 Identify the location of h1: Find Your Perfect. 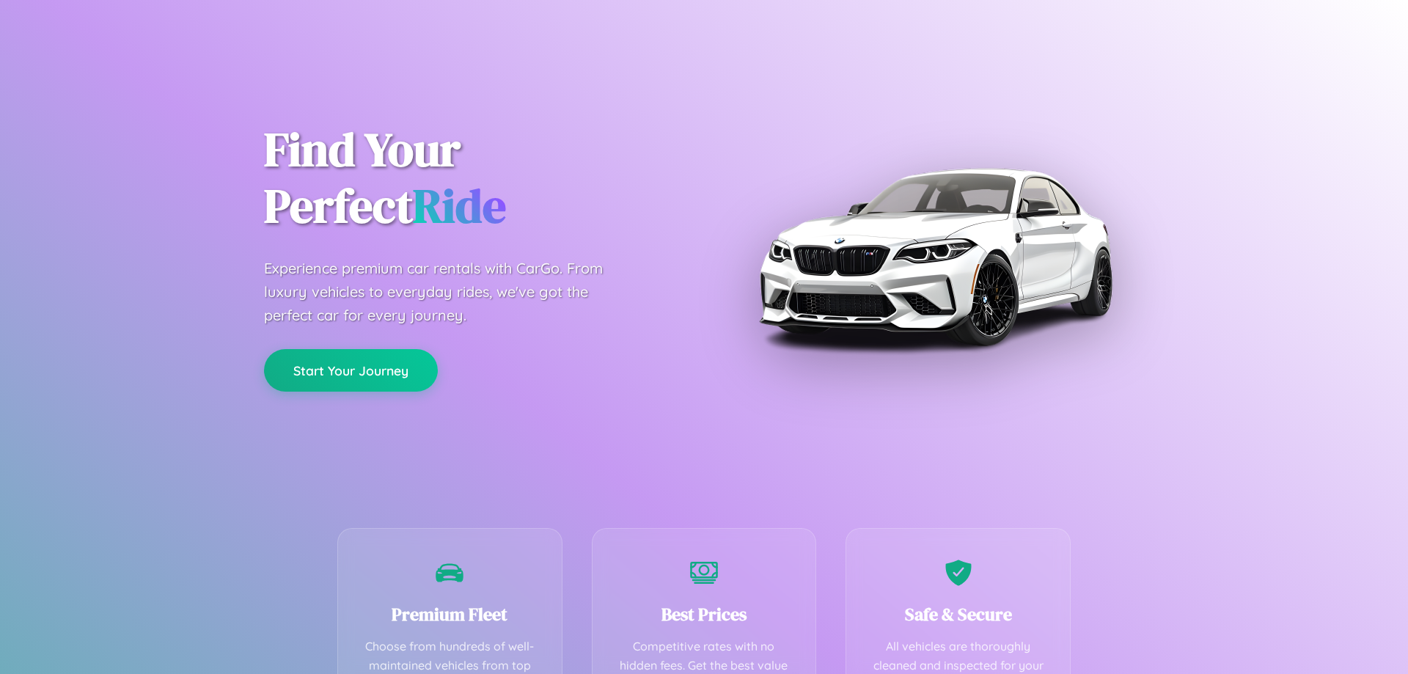
(473, 178).